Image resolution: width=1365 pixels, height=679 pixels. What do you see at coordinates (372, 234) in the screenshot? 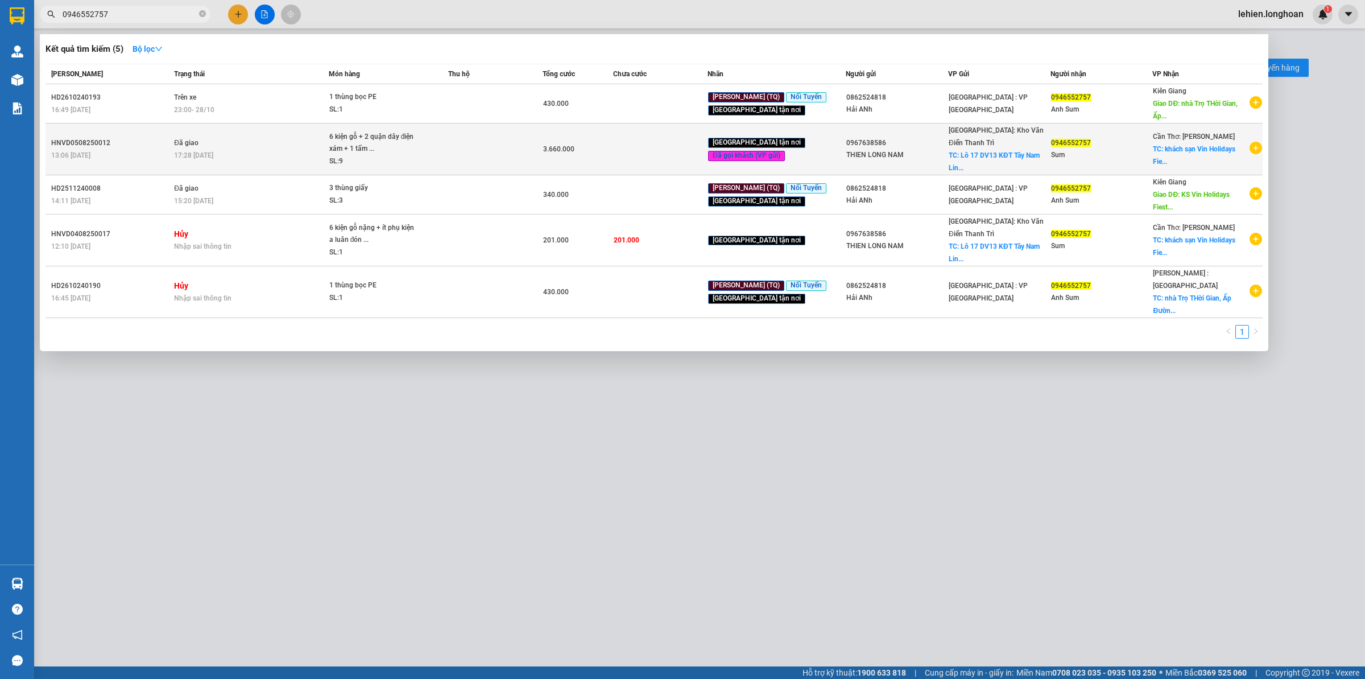
I see `div: 6 kiện gỗ nặng + ít phụ kiện a luân đón ...` at bounding box center [372, 234].